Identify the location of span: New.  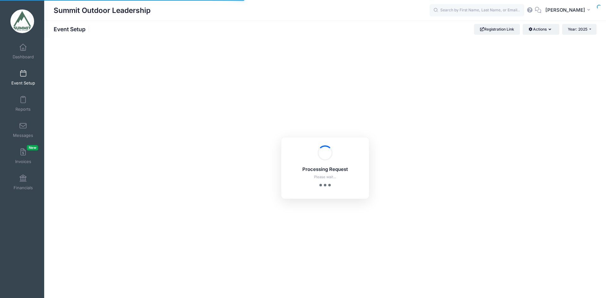
(33, 148).